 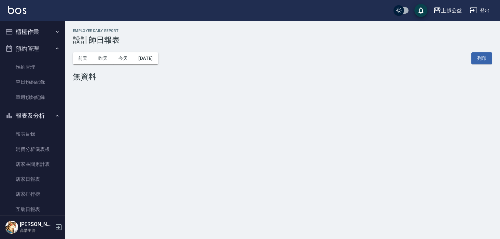 I want to click on a: 預約管理, so click(x=33, y=67).